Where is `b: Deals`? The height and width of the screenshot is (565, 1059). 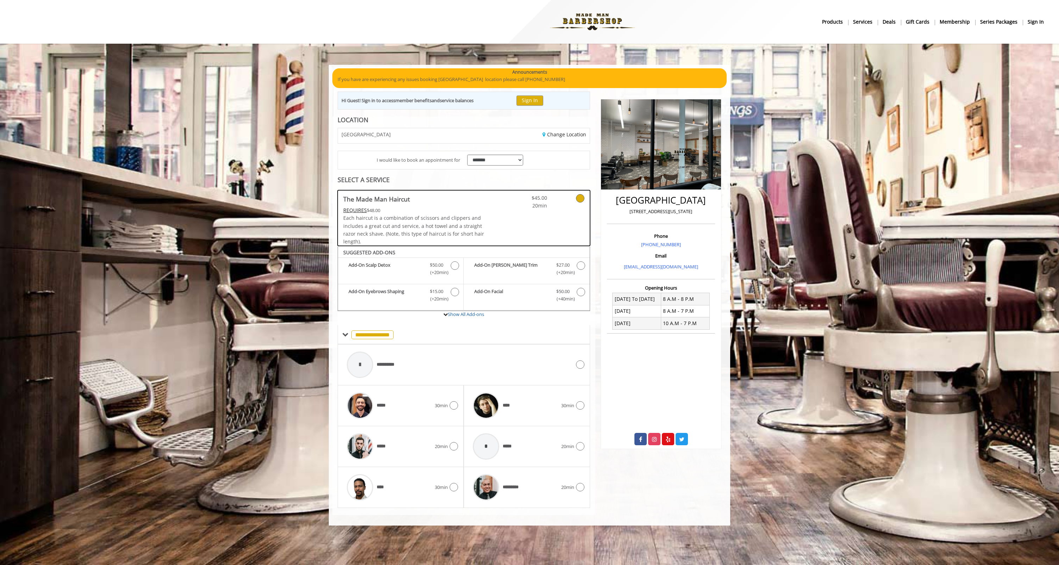
b: Deals is located at coordinates (889, 22).